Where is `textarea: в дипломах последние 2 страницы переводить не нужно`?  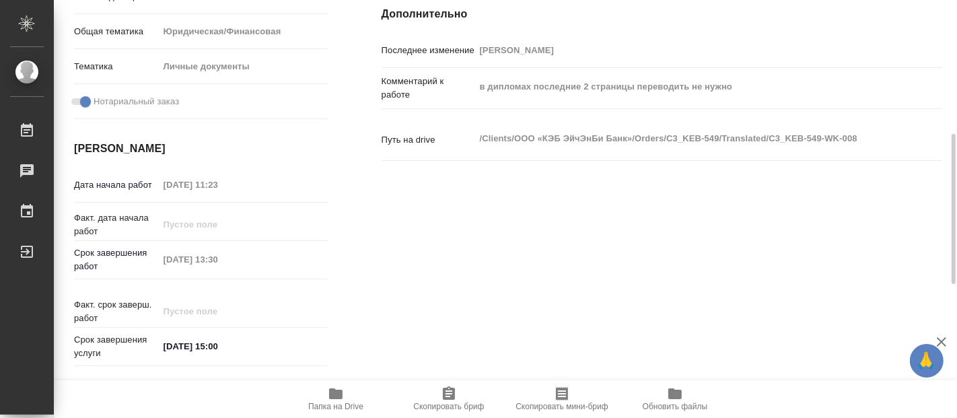 textarea: в дипломах последние 2 страницы переводить не нужно is located at coordinates (685, 87).